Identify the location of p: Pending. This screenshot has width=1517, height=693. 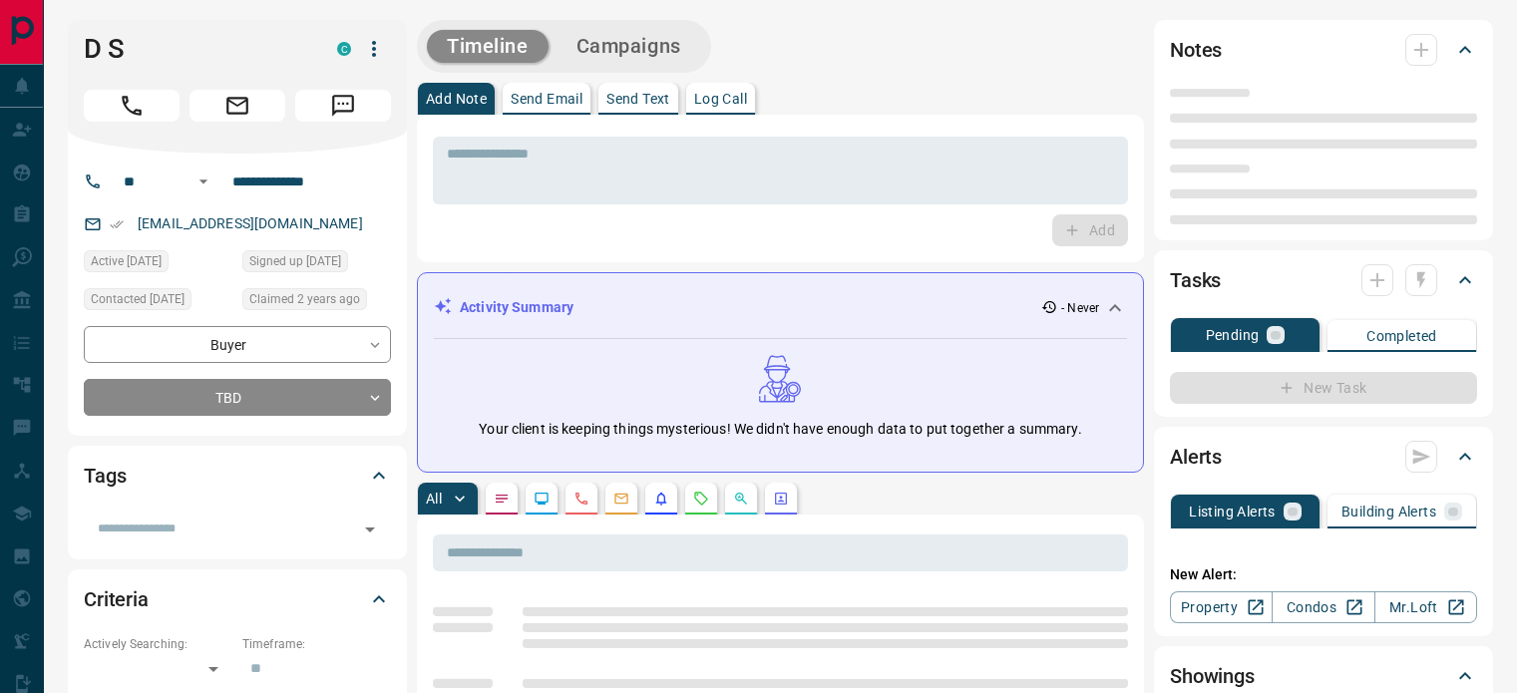
(1233, 335).